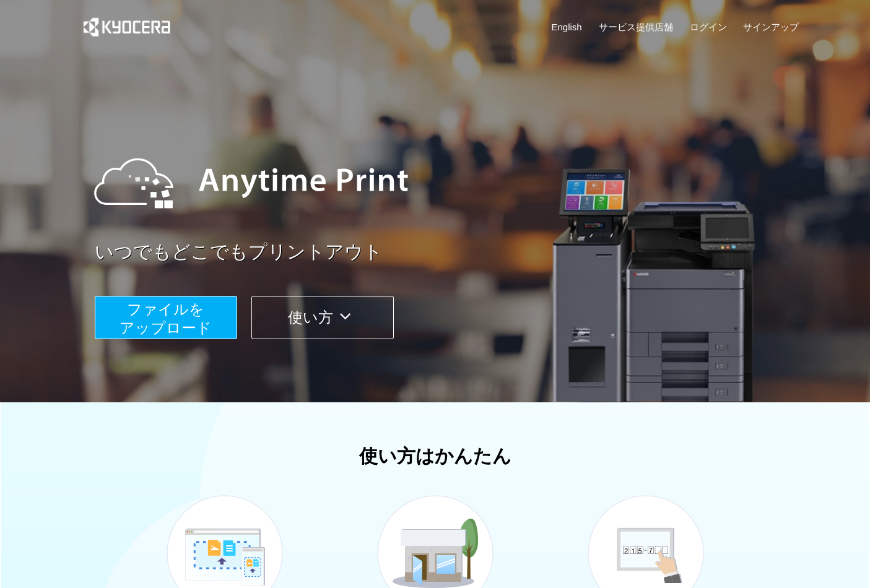 Image resolution: width=870 pixels, height=588 pixels. Describe the element at coordinates (567, 27) in the screenshot. I see `a: English` at that location.